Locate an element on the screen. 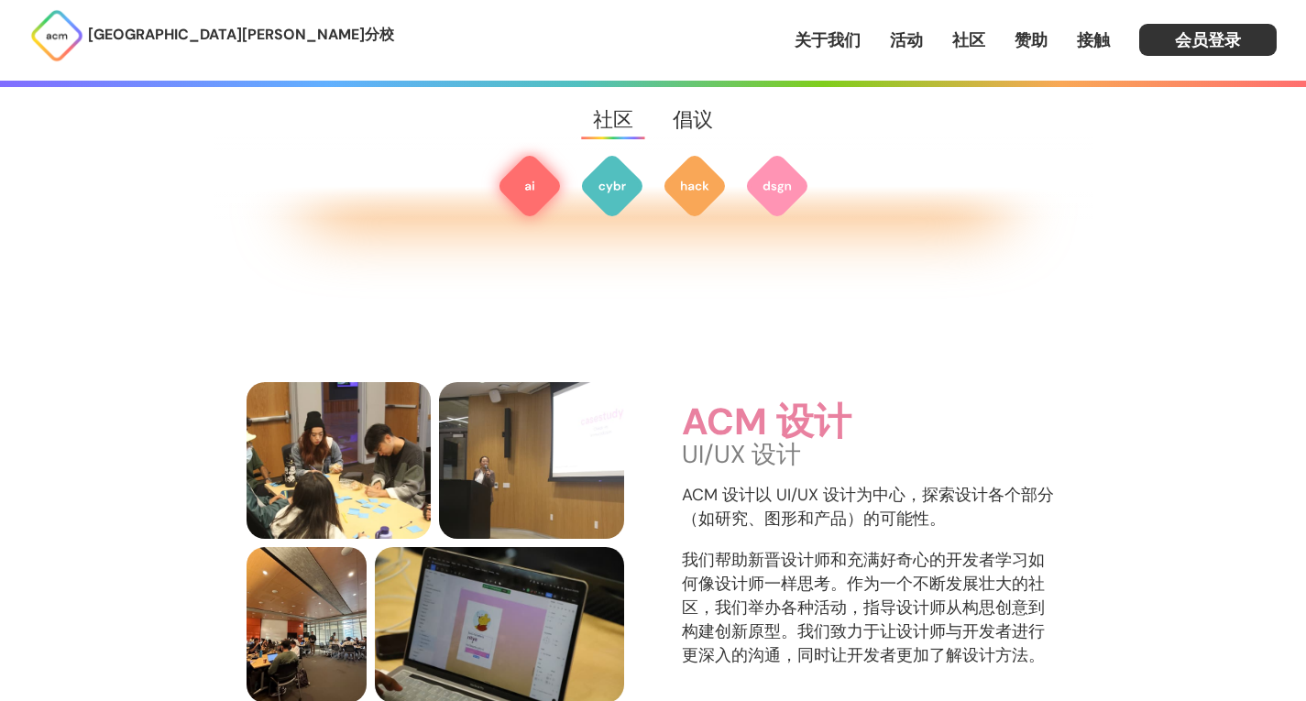 The height and width of the screenshot is (701, 1306). img: ACM 人工智能 is located at coordinates (530, 186).